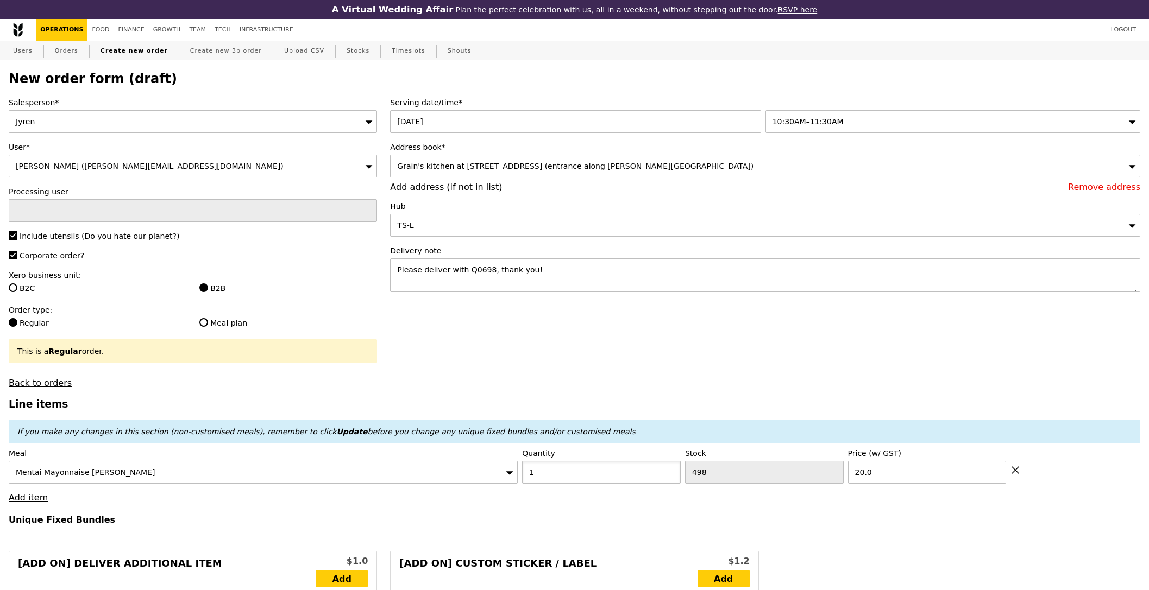 This screenshot has width=1149, height=590. I want to click on label: B2C, so click(97, 288).